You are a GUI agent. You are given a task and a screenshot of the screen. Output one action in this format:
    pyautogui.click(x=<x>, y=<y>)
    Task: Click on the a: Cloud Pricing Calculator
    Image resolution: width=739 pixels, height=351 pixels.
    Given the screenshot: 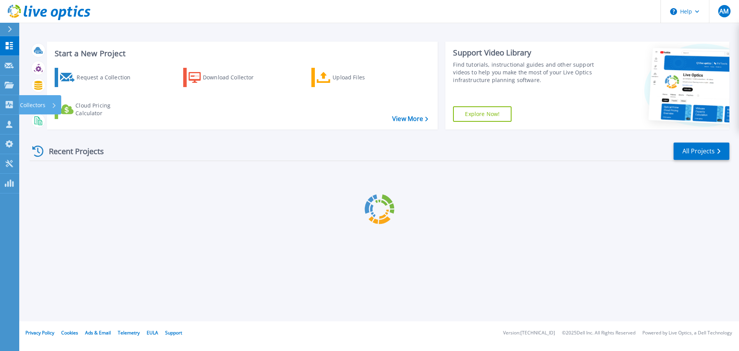 What is the action you would take?
    pyautogui.click(x=97, y=109)
    